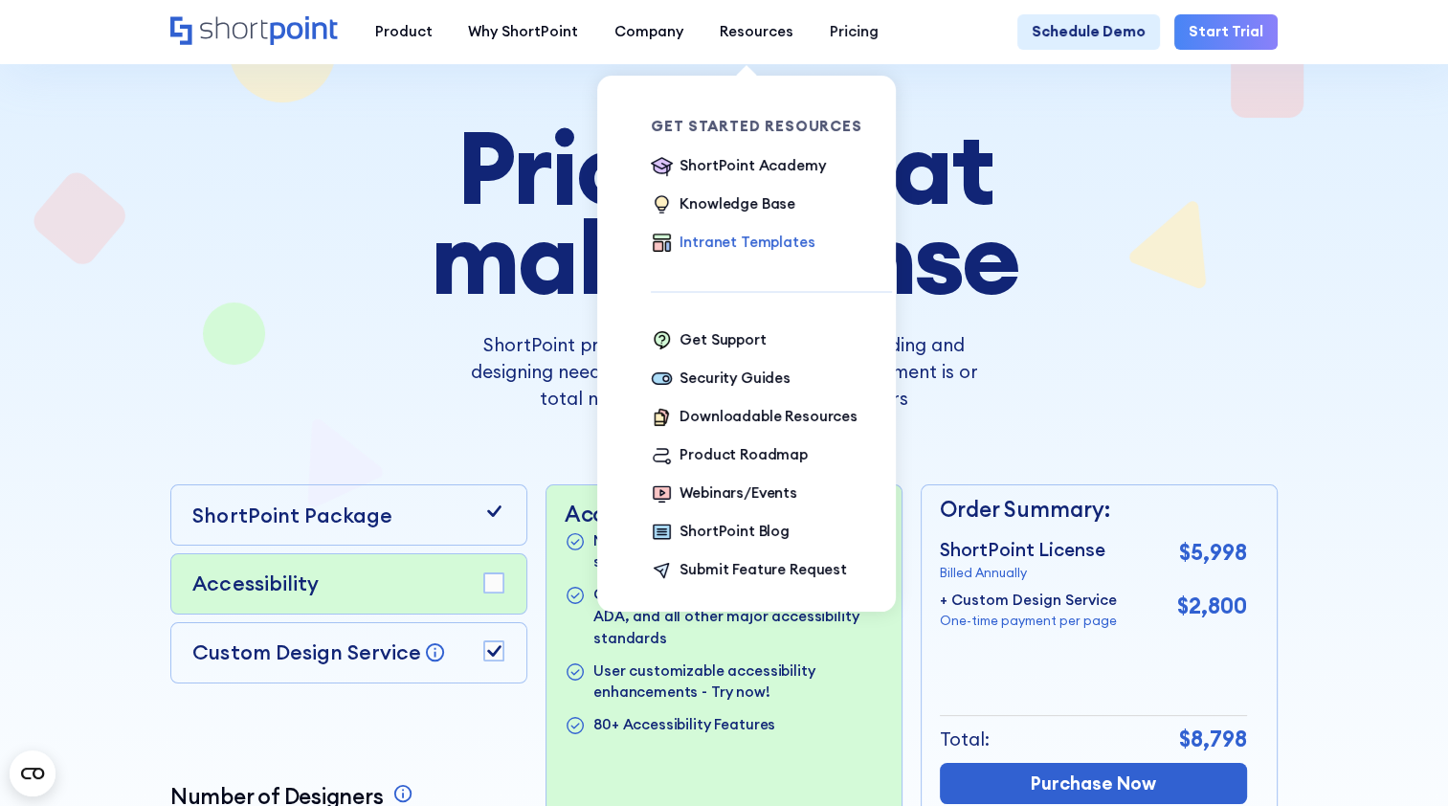 The image size is (1448, 806). What do you see at coordinates (1212, 739) in the screenshot?
I see `p: $8,798` at bounding box center [1212, 739].